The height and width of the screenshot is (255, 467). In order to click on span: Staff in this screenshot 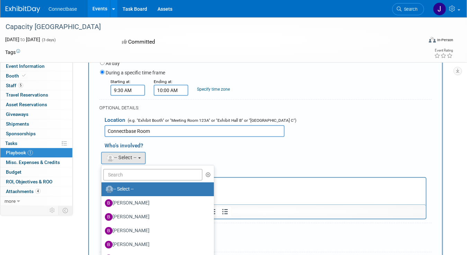, I will do `click(15, 85)`.